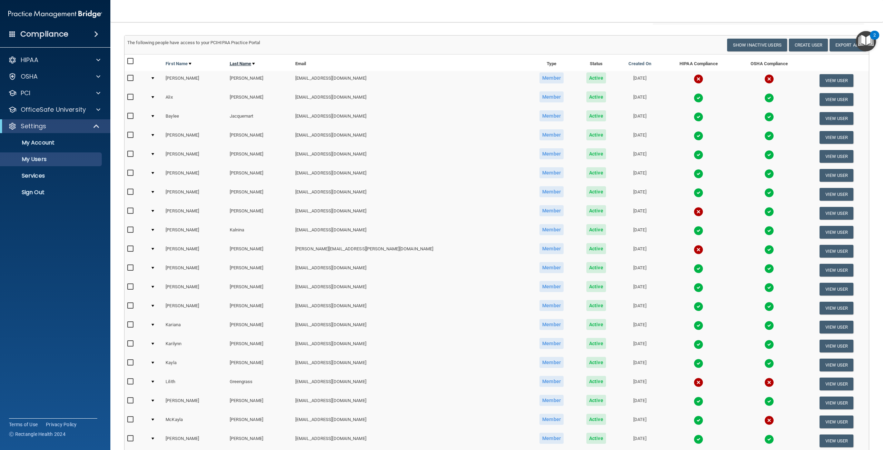 The height and width of the screenshot is (450, 883). Describe the element at coordinates (194, 118) in the screenshot. I see `td: Baylee` at that location.